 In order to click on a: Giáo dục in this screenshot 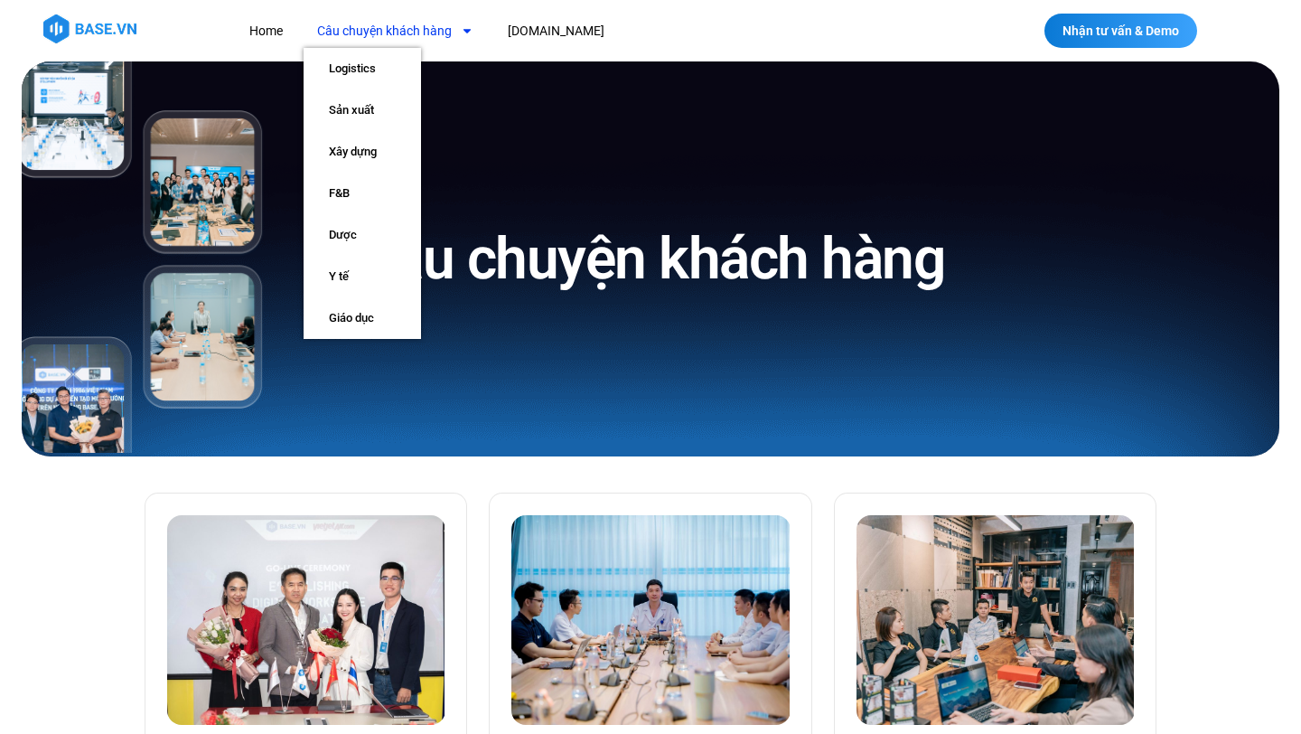, I will do `click(362, 318)`.